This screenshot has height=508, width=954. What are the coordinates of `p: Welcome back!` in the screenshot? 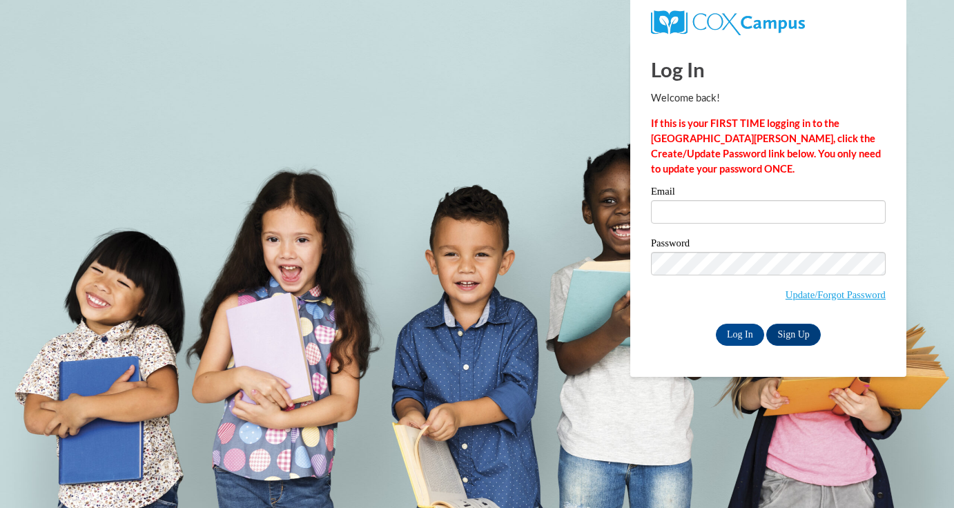 It's located at (768, 98).